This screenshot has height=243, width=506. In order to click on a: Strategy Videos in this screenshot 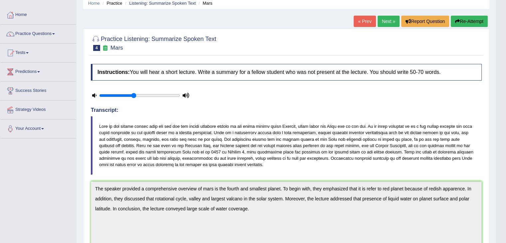, I will do `click(38, 109)`.